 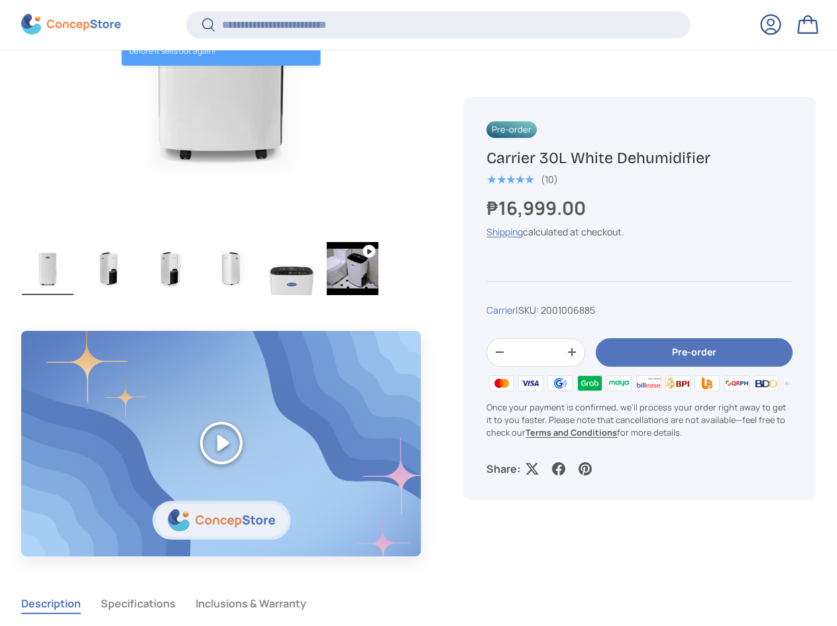 What do you see at coordinates (231, 269) in the screenshot?
I see `img: carrier-dehumidifier-30-liter-right-side-view-concepstore` at bounding box center [231, 269].